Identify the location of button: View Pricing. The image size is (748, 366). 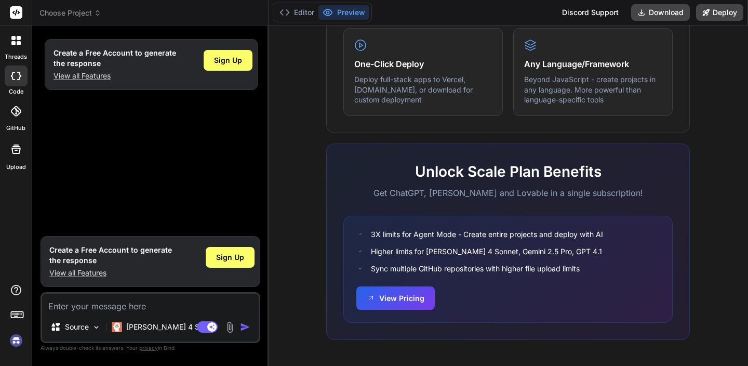
(395, 298).